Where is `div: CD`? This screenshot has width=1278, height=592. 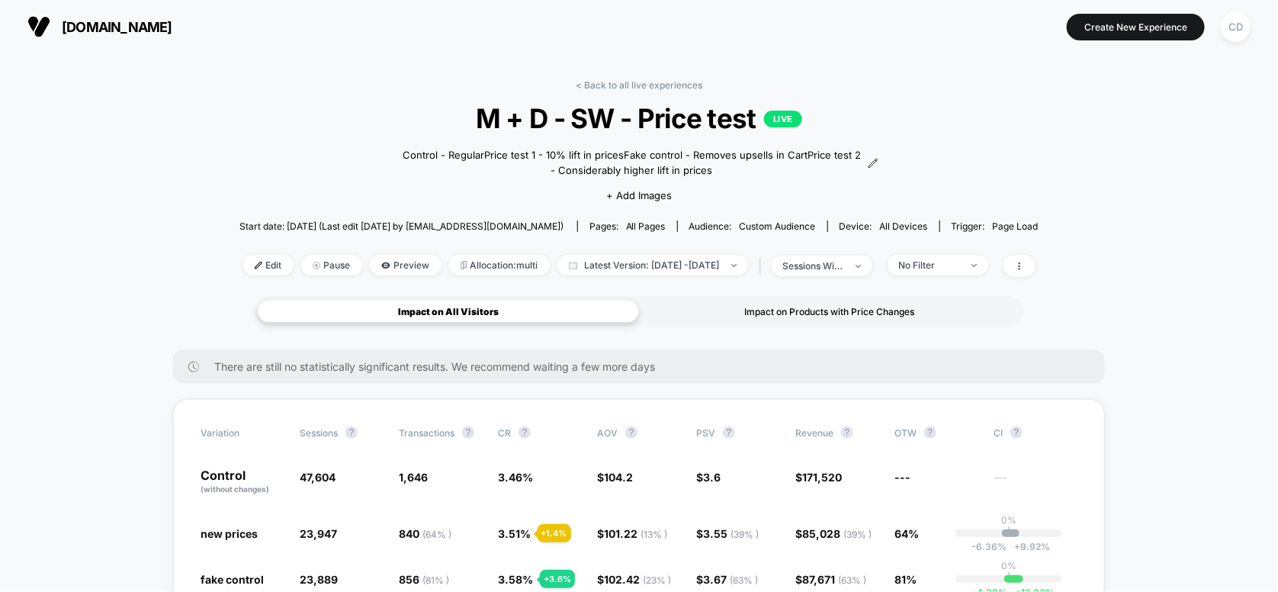
div: CD is located at coordinates (1235, 27).